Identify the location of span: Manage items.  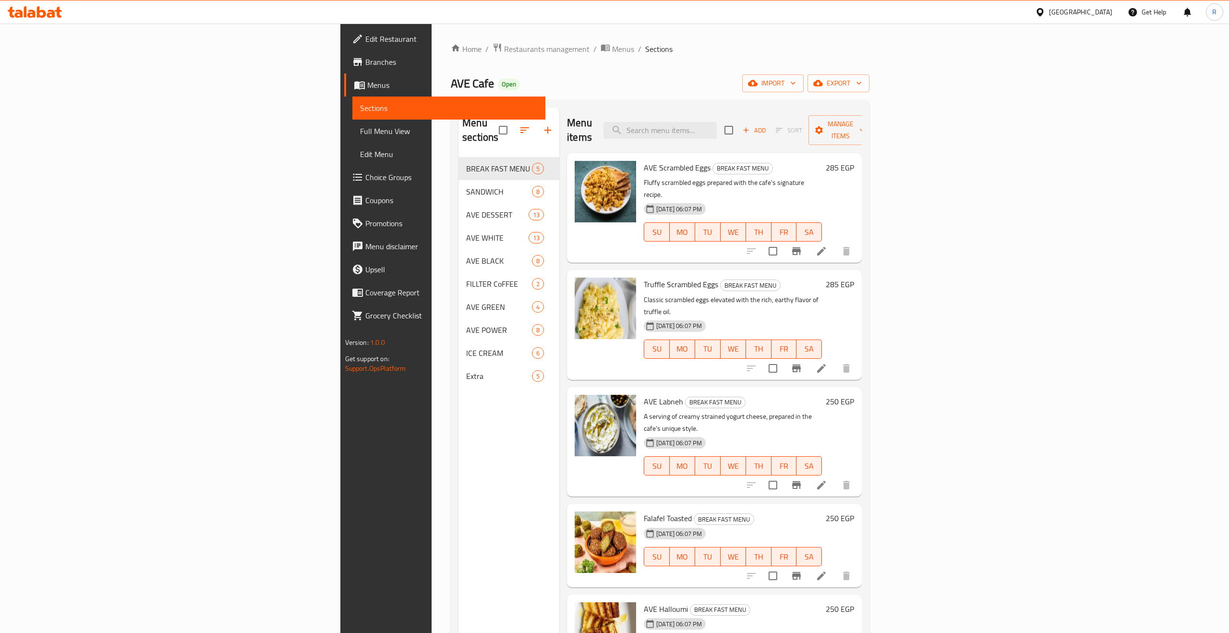
(841, 130).